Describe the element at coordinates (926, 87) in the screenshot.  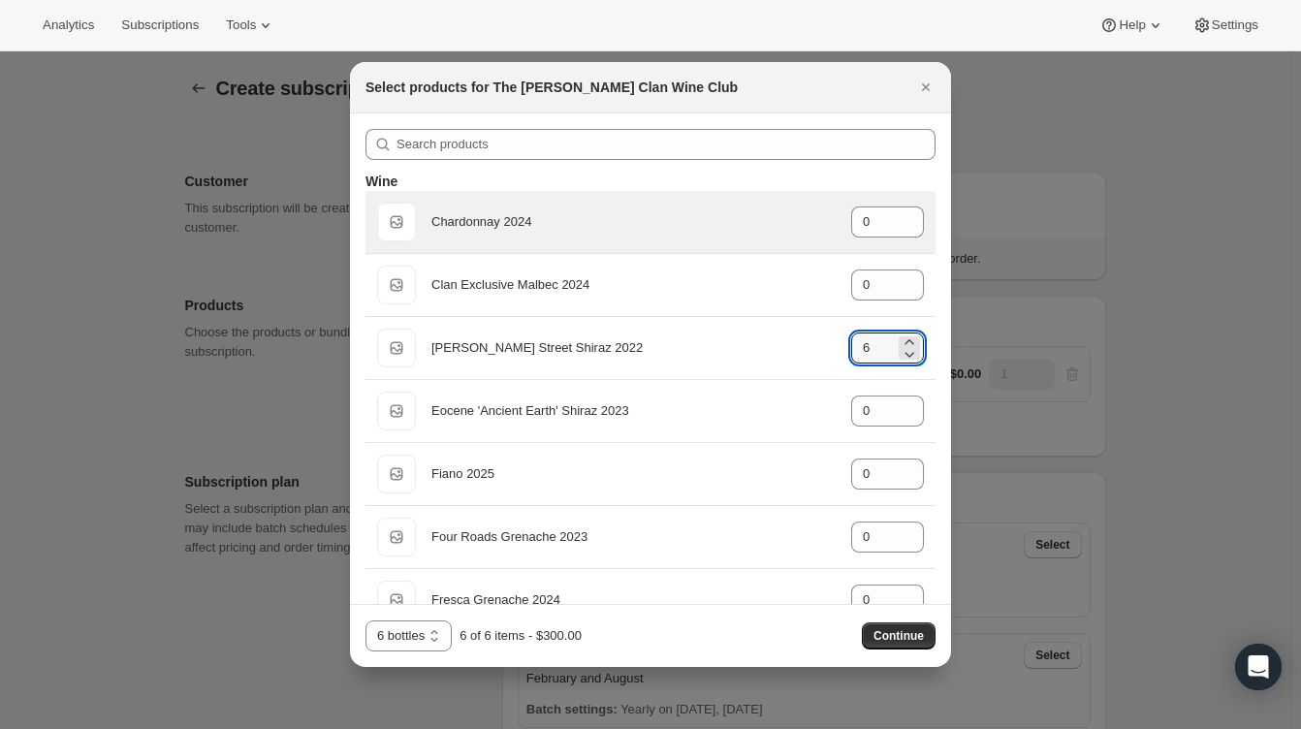
I see `button: Close` at that location.